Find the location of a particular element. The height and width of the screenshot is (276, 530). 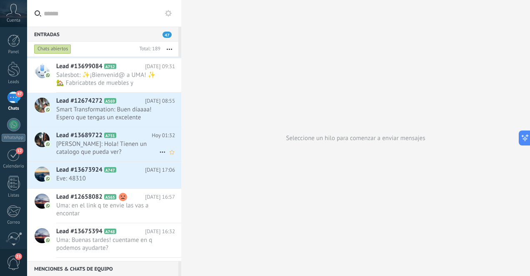

span: Uma: en el link q te envie las vas a encontar is located at coordinates (107, 210).